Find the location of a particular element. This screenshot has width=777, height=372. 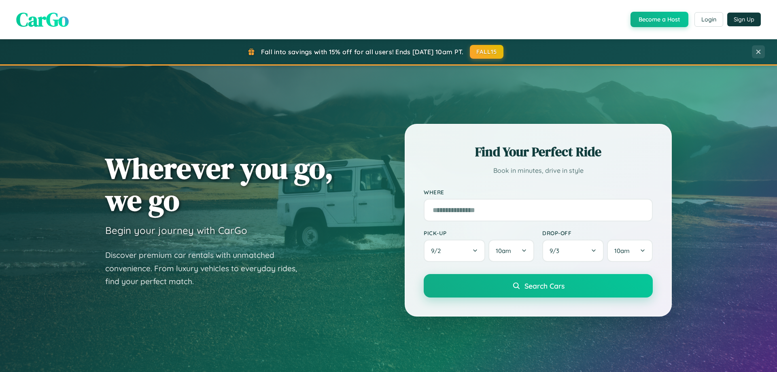

p: Discover premium car rentals with unmatched convenience. From luxury vehicles to everyday rides, ... is located at coordinates (207, 268).